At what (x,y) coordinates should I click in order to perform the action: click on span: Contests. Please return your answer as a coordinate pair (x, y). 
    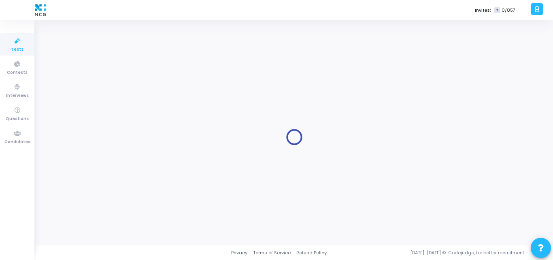
    Looking at the image, I should click on (17, 72).